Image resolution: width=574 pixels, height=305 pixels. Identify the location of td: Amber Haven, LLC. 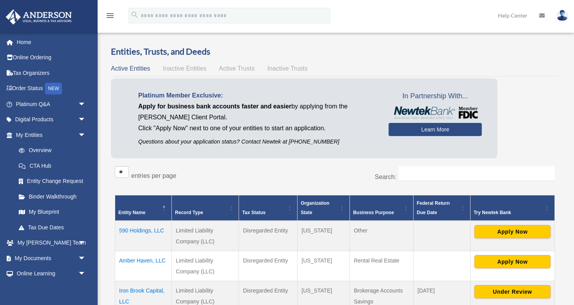
(143, 266).